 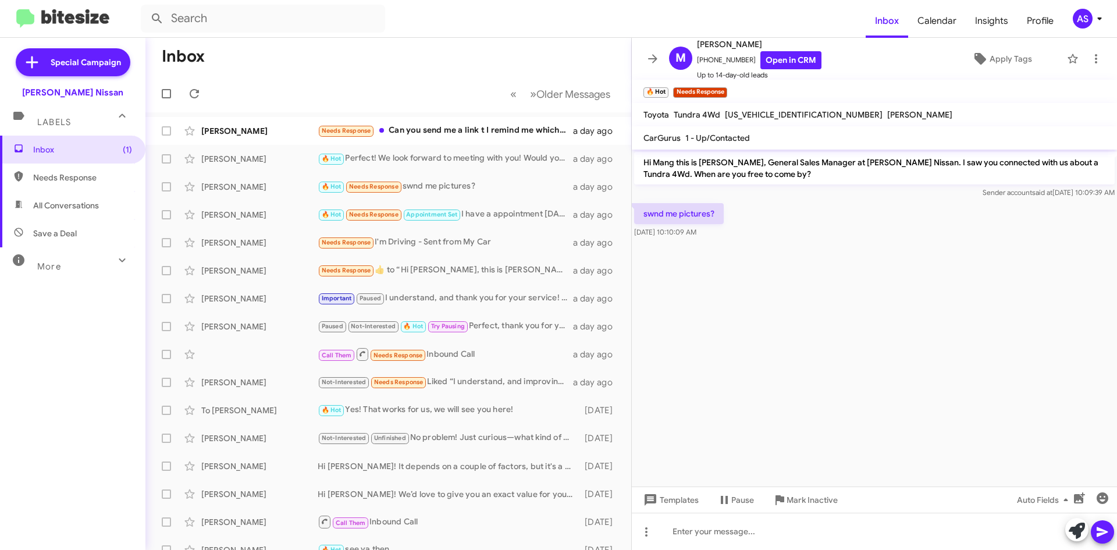 What do you see at coordinates (73, 62) in the screenshot?
I see `a: Special Campaign` at bounding box center [73, 62].